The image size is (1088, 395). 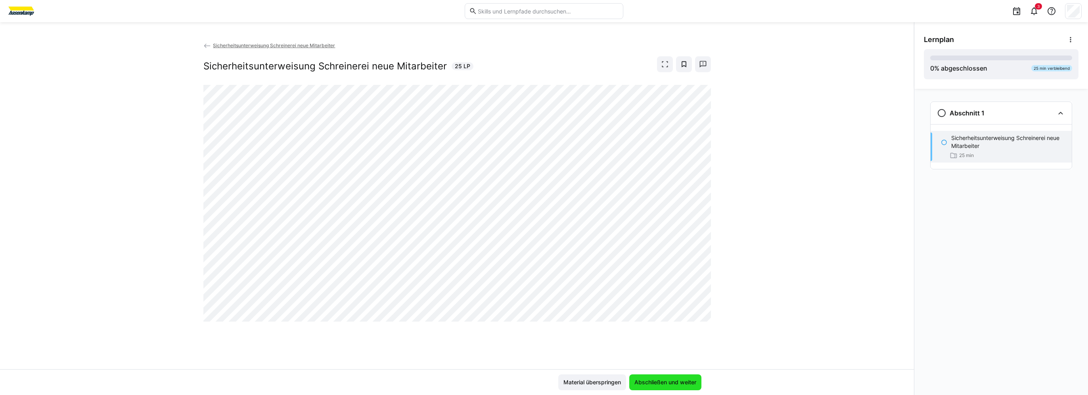 What do you see at coordinates (592, 382) in the screenshot?
I see `button: Material überspringen` at bounding box center [592, 382].